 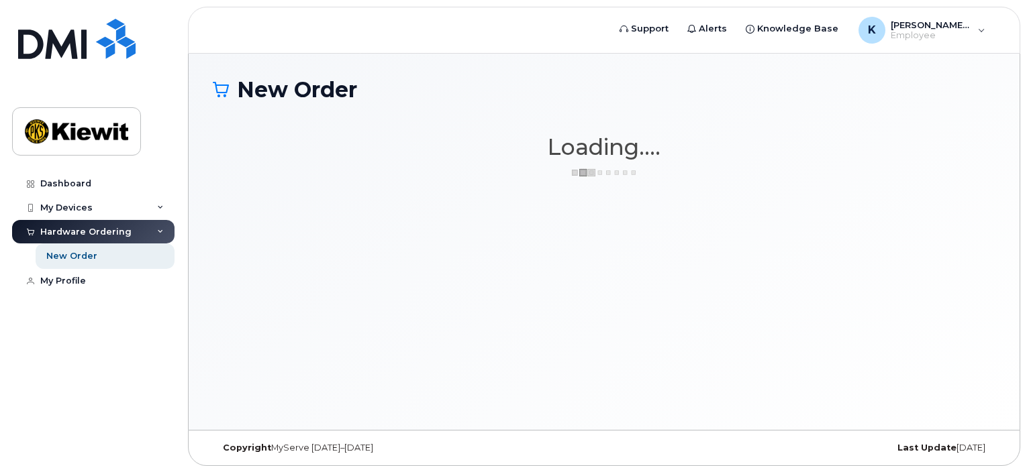 I want to click on h1: Loading...., so click(x=604, y=147).